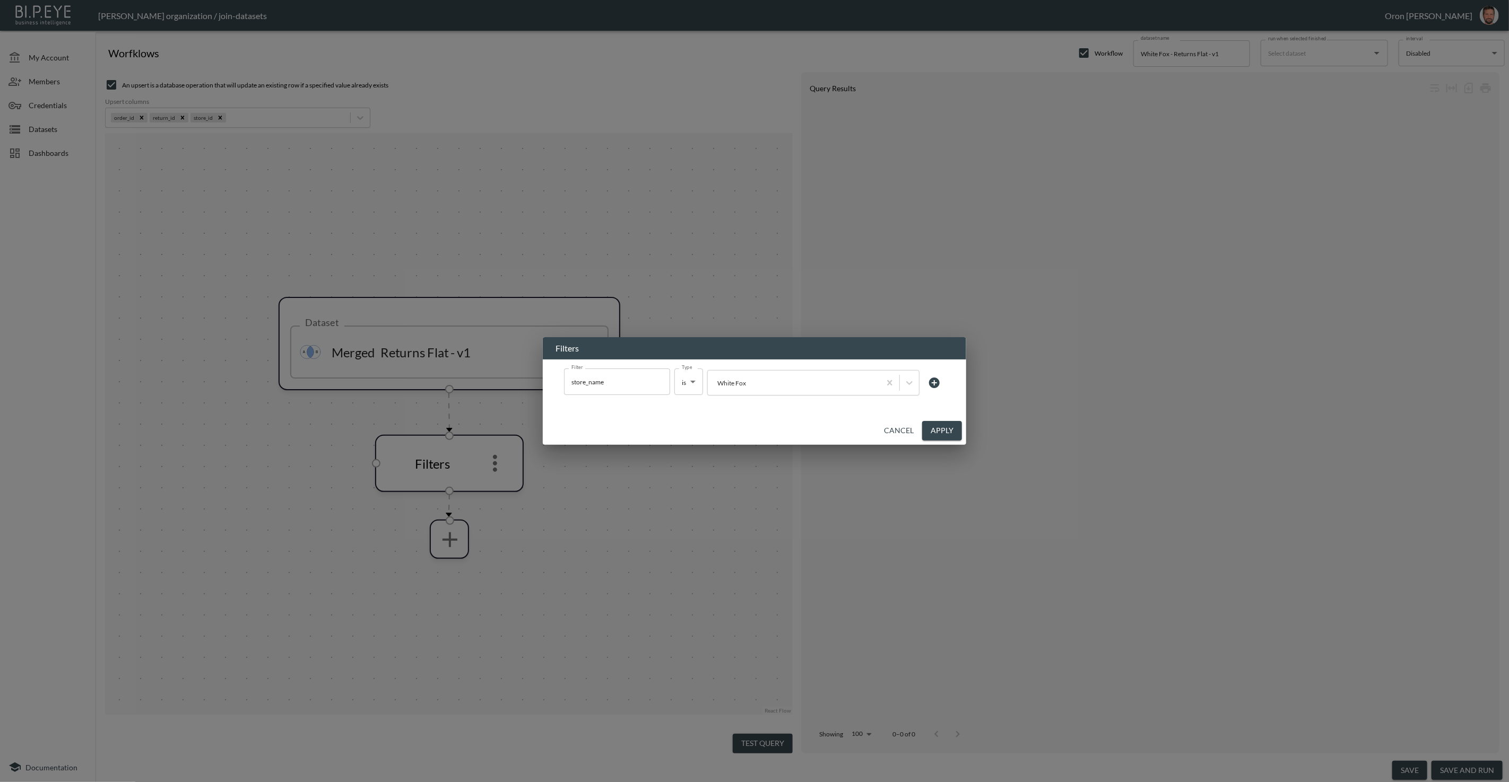  What do you see at coordinates (687, 367) in the screenshot?
I see `label: Type` at bounding box center [687, 367].